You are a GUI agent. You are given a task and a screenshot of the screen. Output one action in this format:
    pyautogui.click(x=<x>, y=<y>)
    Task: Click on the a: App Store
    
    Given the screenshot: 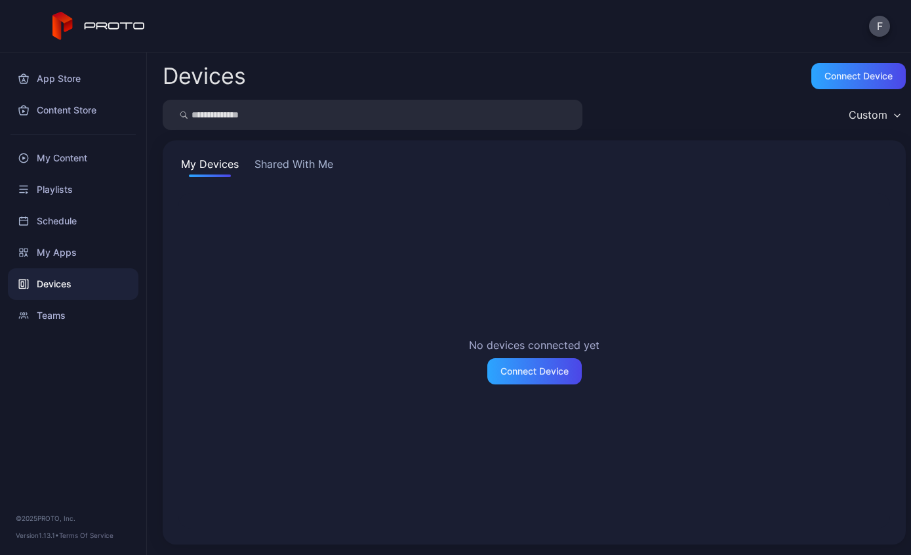 What is the action you would take?
    pyautogui.click(x=73, y=79)
    